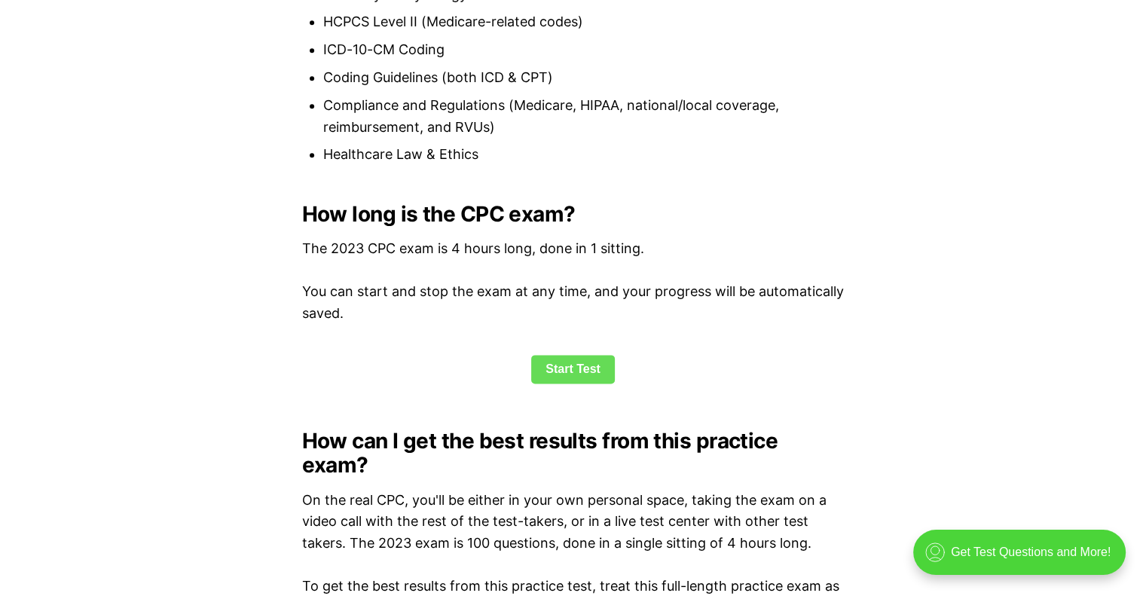  What do you see at coordinates (584, 117) in the screenshot?
I see `li: Compliance and Regulations (Medicare, HIPAA, national/local coverage, reimbursement, and RVUs)` at bounding box center [584, 117].